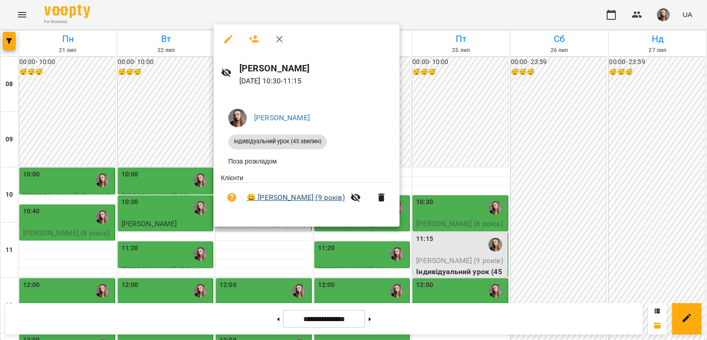  Describe the element at coordinates (306, 194) in the screenshot. I see `ul: Клієнти` at that location.